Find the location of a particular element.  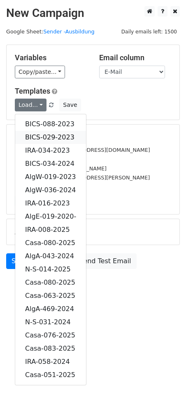

button: Save is located at coordinates (70, 105).